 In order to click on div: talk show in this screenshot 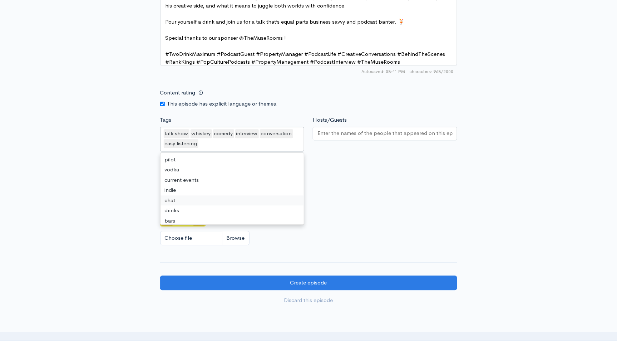, I will do `click(177, 133)`.